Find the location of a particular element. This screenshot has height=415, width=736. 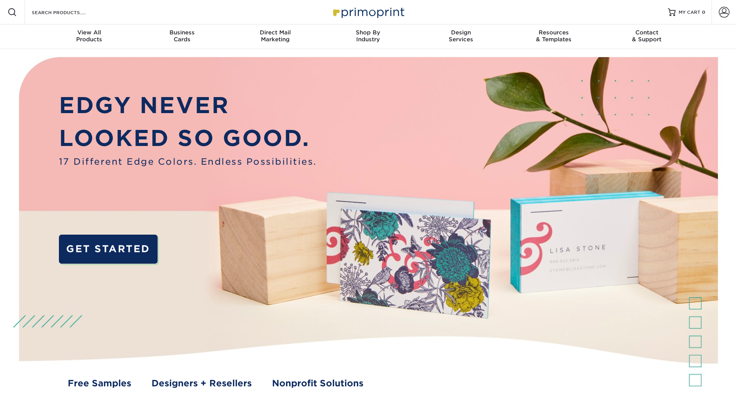

a: GET STARTED is located at coordinates (108, 249).